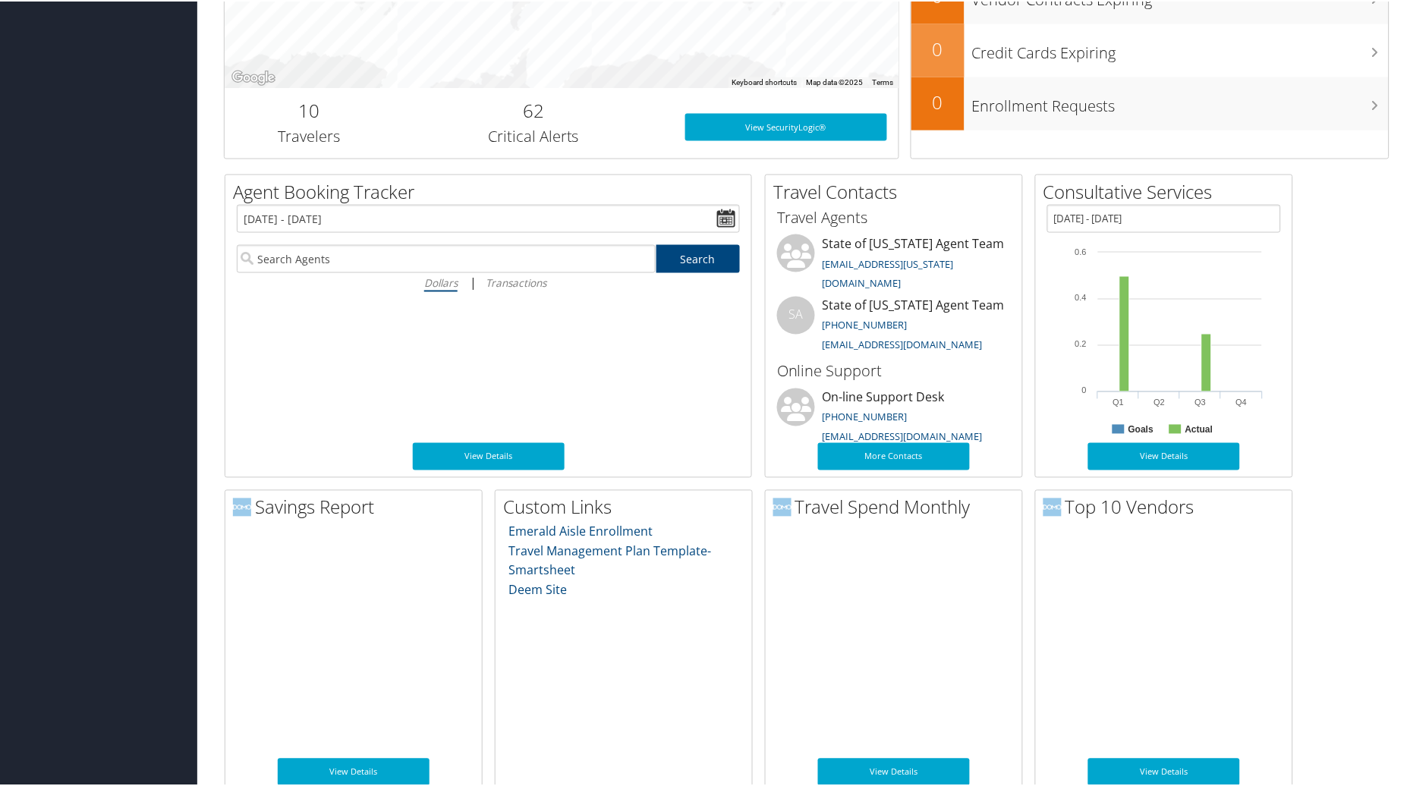 The image size is (1410, 786). I want to click on text: Q1, so click(1118, 401).